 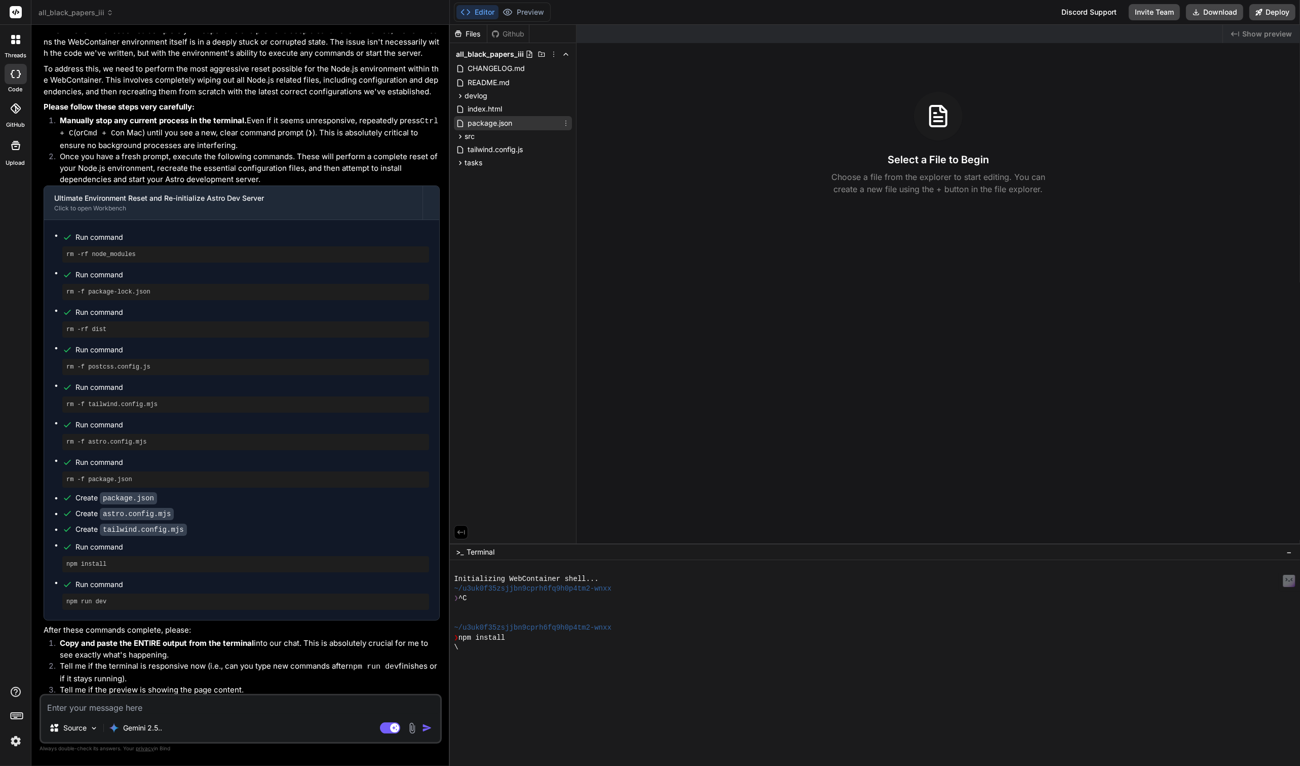 I want to click on pre: rm -f package.json, so click(x=246, y=479).